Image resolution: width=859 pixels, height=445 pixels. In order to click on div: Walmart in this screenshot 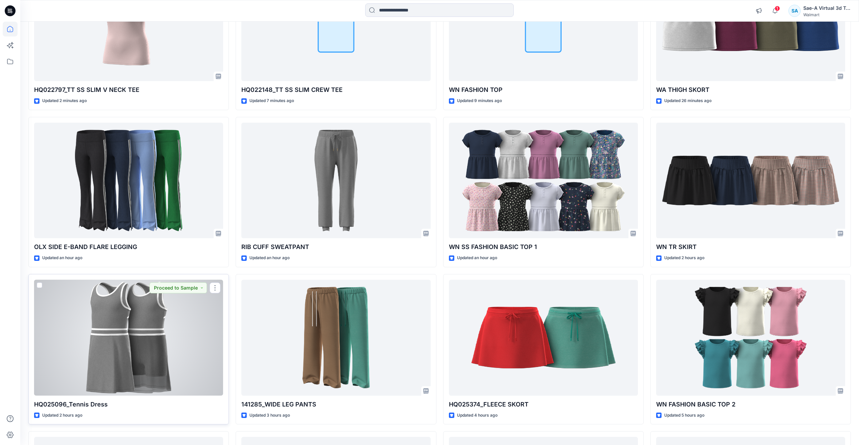, I will do `click(827, 15)`.